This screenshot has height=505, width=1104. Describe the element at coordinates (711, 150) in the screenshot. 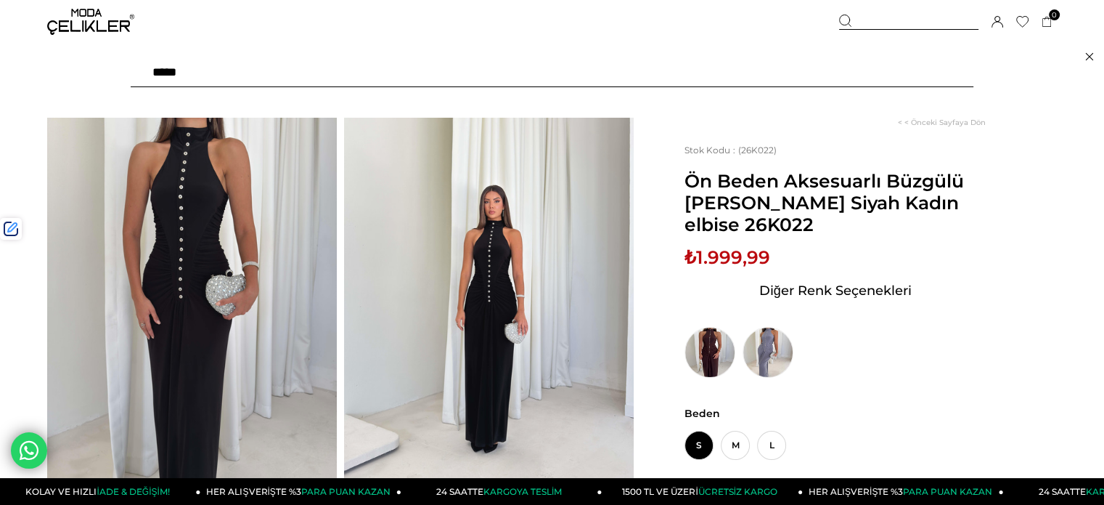

I see `span: Stok Kodu` at that location.